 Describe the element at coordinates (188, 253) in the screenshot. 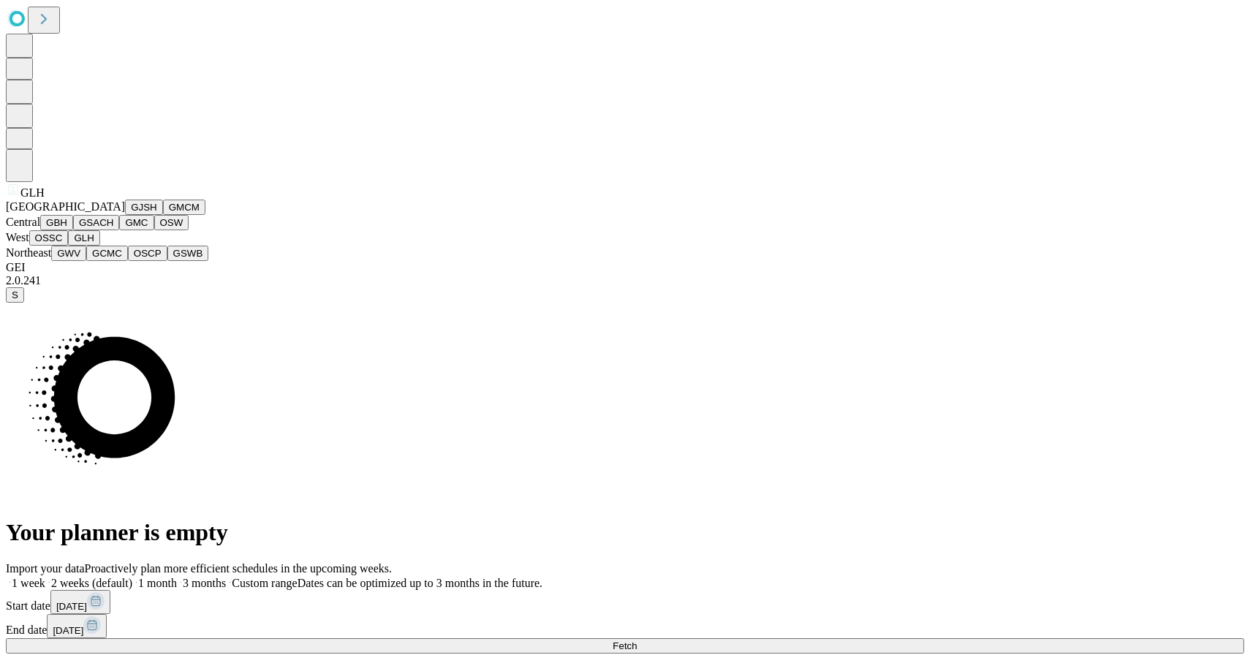

I see `button: GSWB` at that location.